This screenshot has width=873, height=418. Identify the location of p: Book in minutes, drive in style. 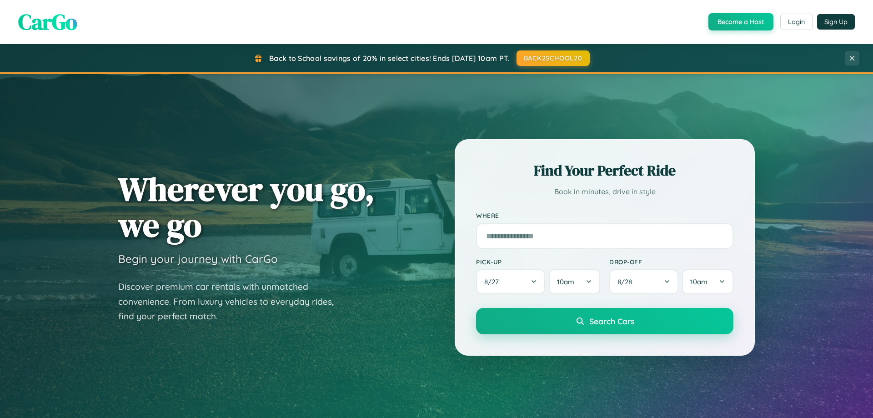
(605, 192).